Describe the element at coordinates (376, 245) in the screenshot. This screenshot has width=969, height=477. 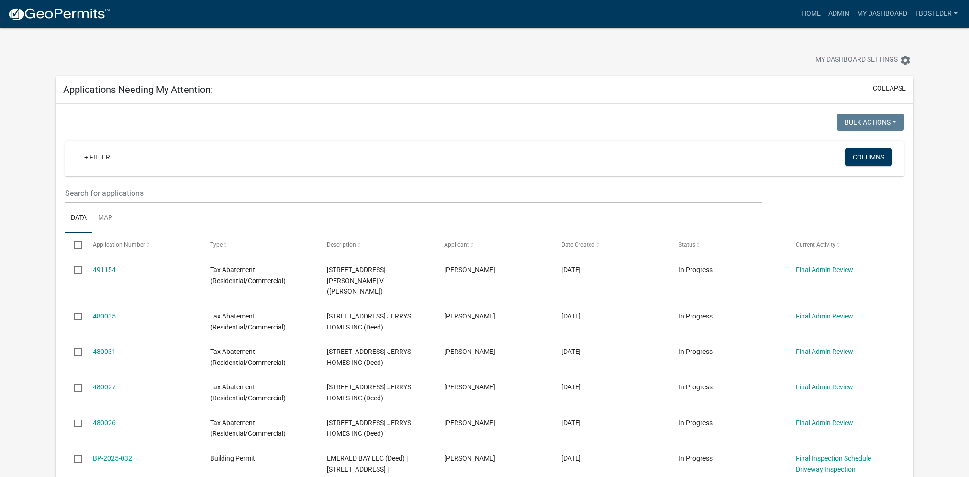
I see `datatable-header-cell: Description` at that location.